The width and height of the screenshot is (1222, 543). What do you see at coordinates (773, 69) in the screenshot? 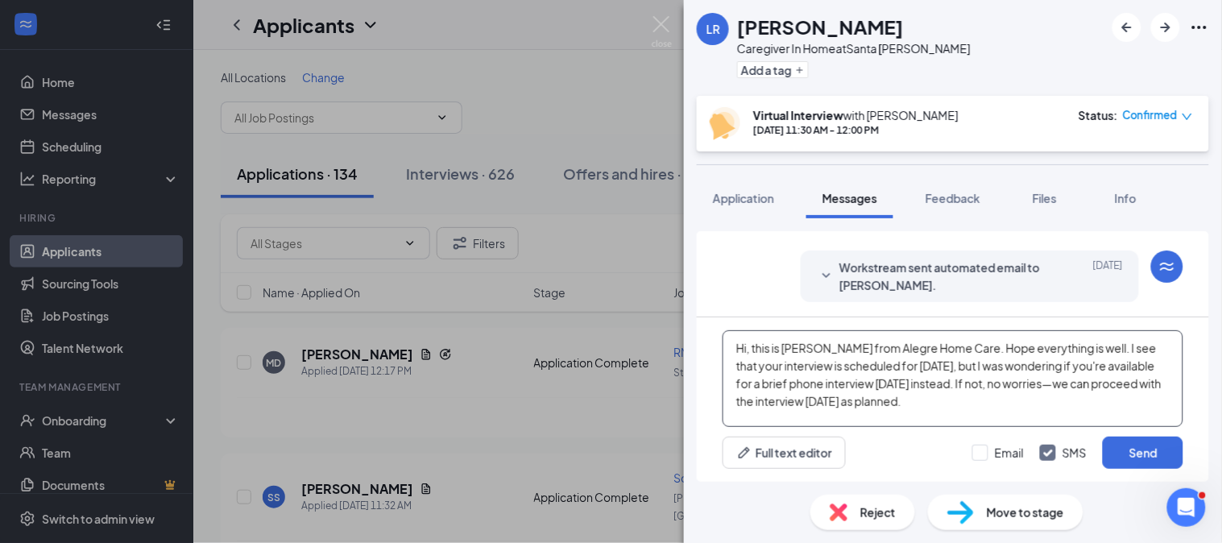
I see `button: PlusAdd a tag` at bounding box center [773, 69].